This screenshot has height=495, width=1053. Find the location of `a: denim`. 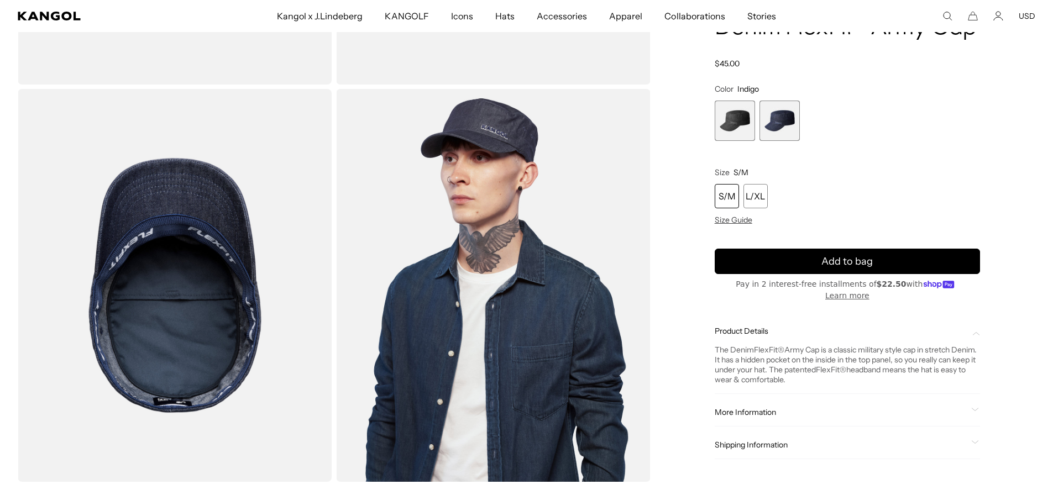

a: denim is located at coordinates (493, 285).